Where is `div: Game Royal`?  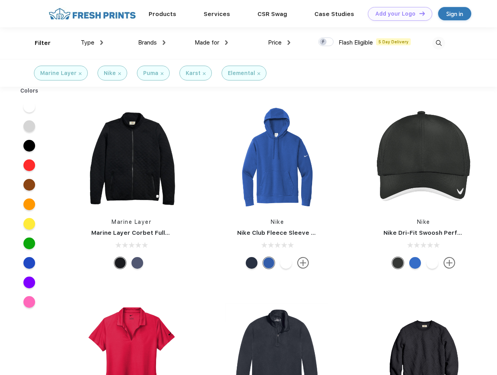
div: Game Royal is located at coordinates (269, 263).